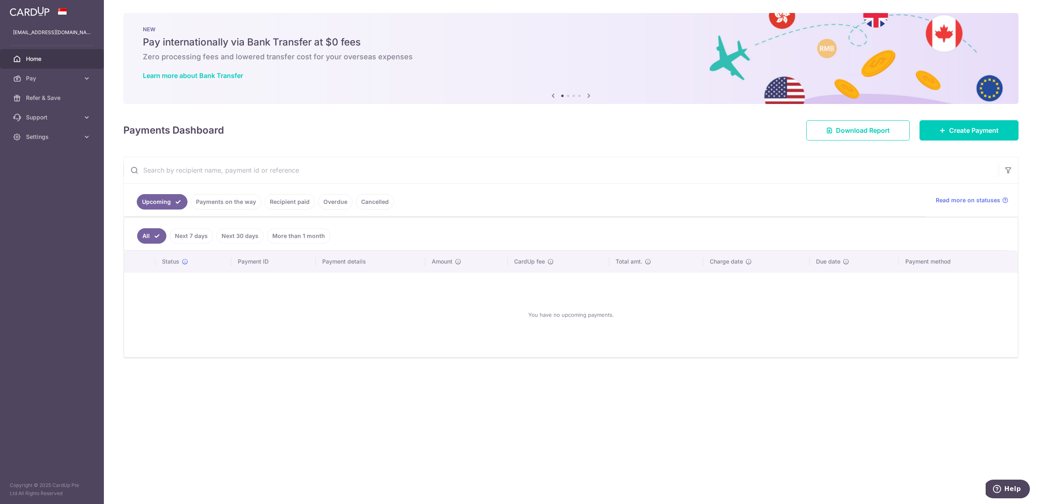 This screenshot has width=1038, height=504. I want to click on a: Learn more about Bank Transfer, so click(193, 75).